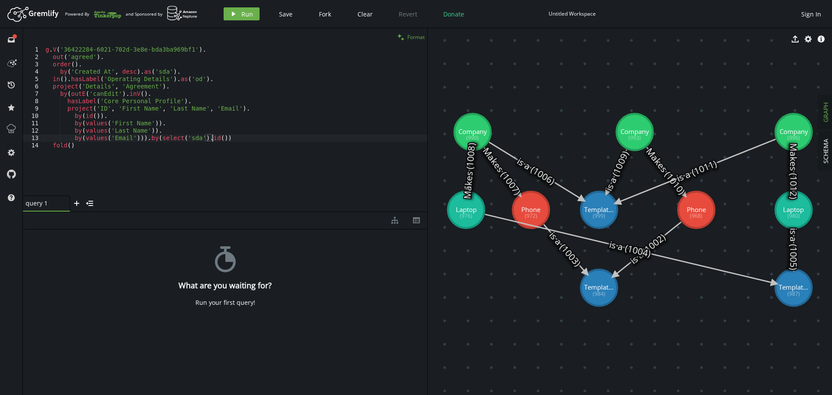 The height and width of the screenshot is (395, 832). Describe the element at coordinates (247, 14) in the screenshot. I see `span: Run` at that location.